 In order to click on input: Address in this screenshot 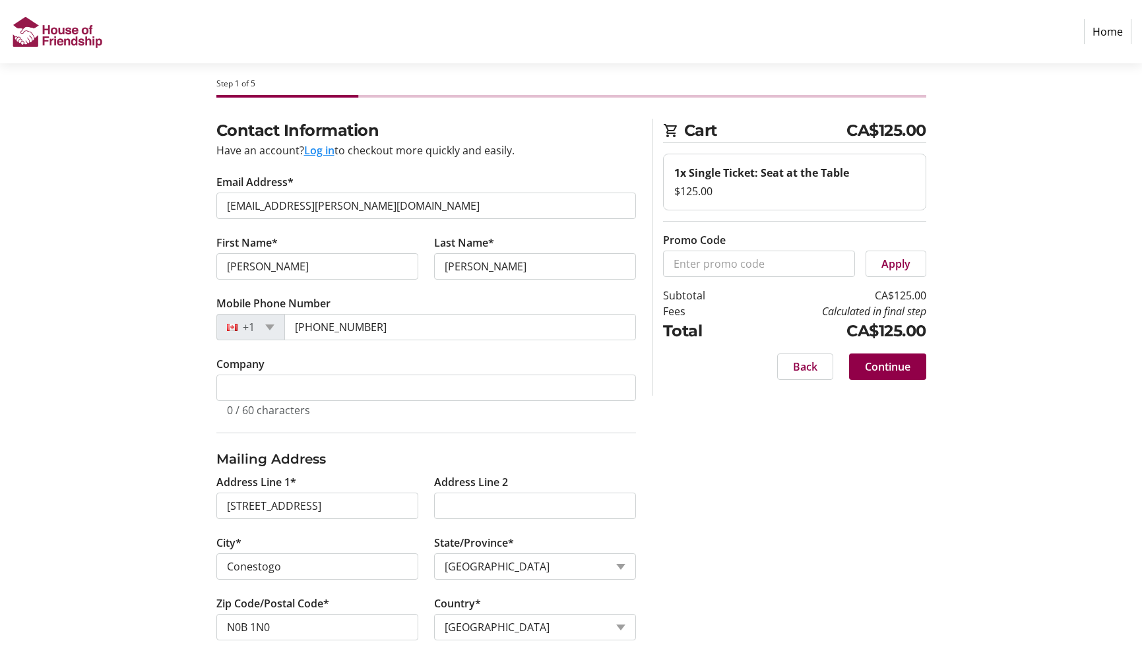, I will do `click(317, 506)`.